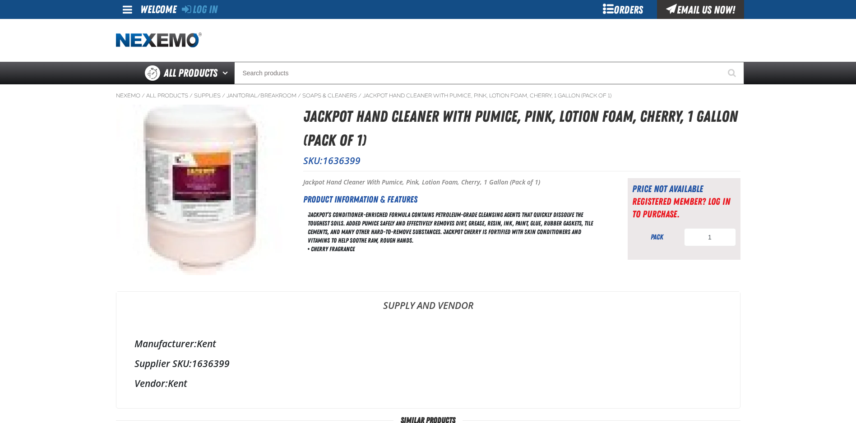 Image resolution: width=856 pixels, height=423 pixels. What do you see at coordinates (681, 208) in the screenshot?
I see `a: Registered Member? Log In to purchase.` at bounding box center [681, 208].